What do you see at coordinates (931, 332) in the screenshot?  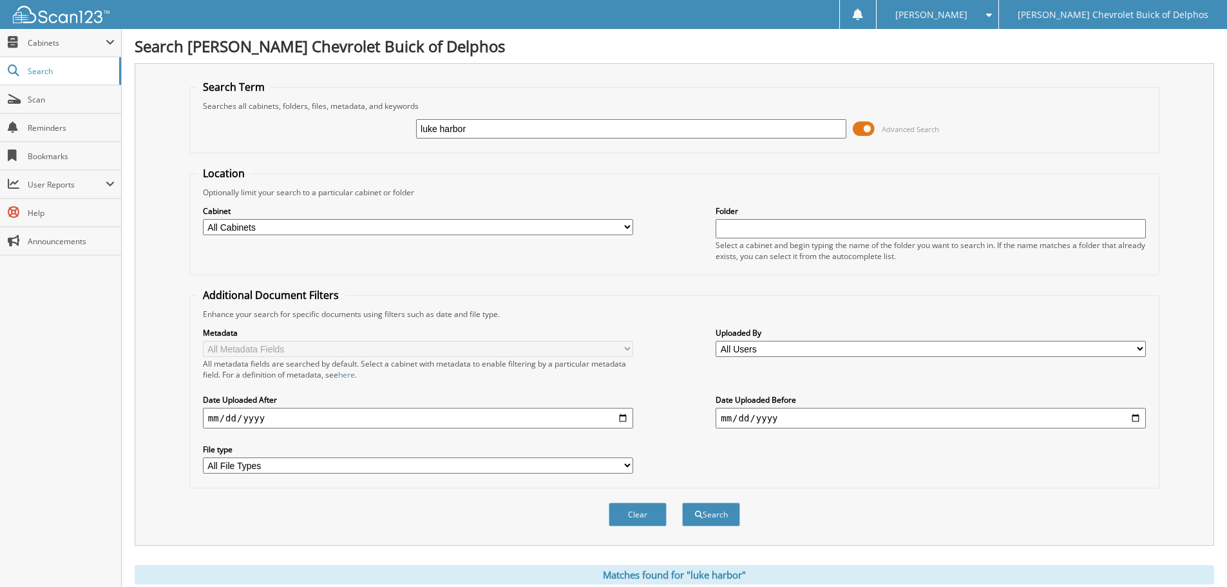 I see `label: Uploaded By` at bounding box center [931, 332].